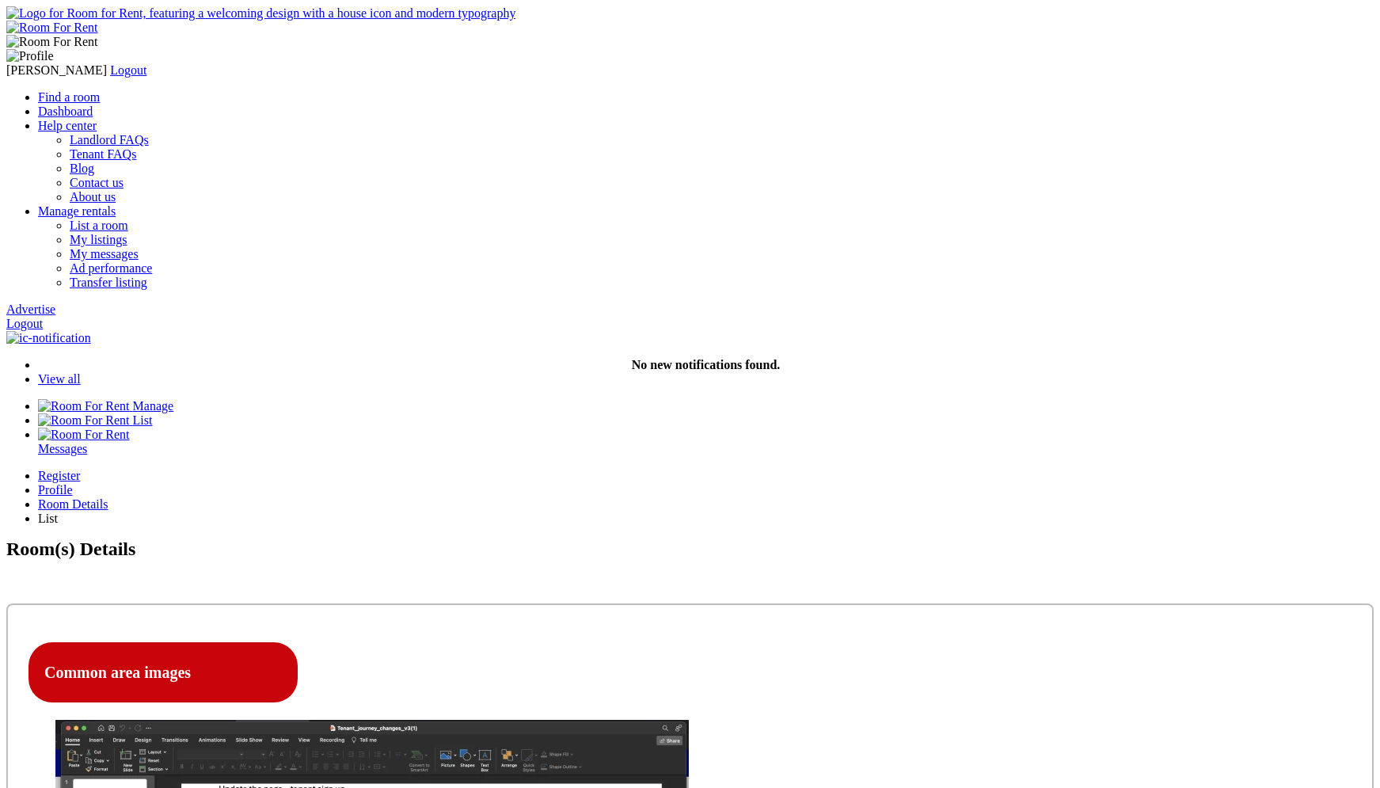 This screenshot has height=788, width=1380. Describe the element at coordinates (705, 504) in the screenshot. I see `a: Room Details` at that location.